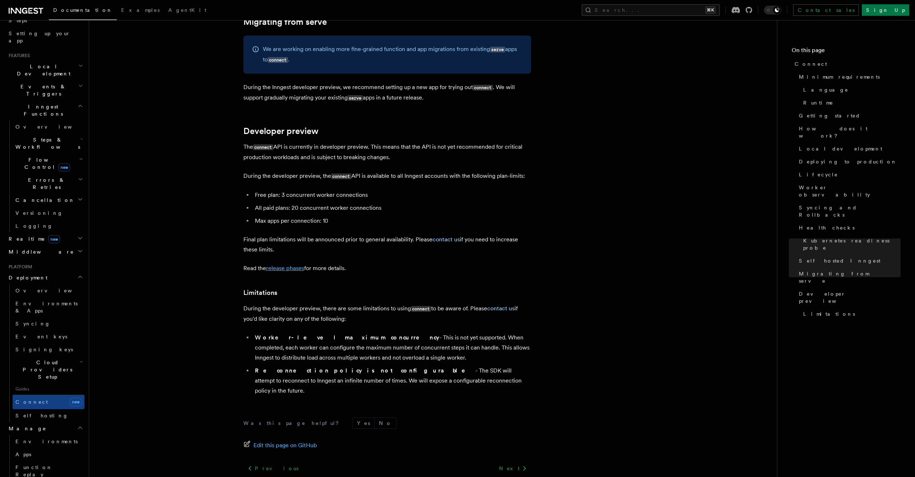 The height and width of the screenshot is (477, 915). What do you see at coordinates (825, 10) in the screenshot?
I see `a: Contact sales` at bounding box center [825, 10].